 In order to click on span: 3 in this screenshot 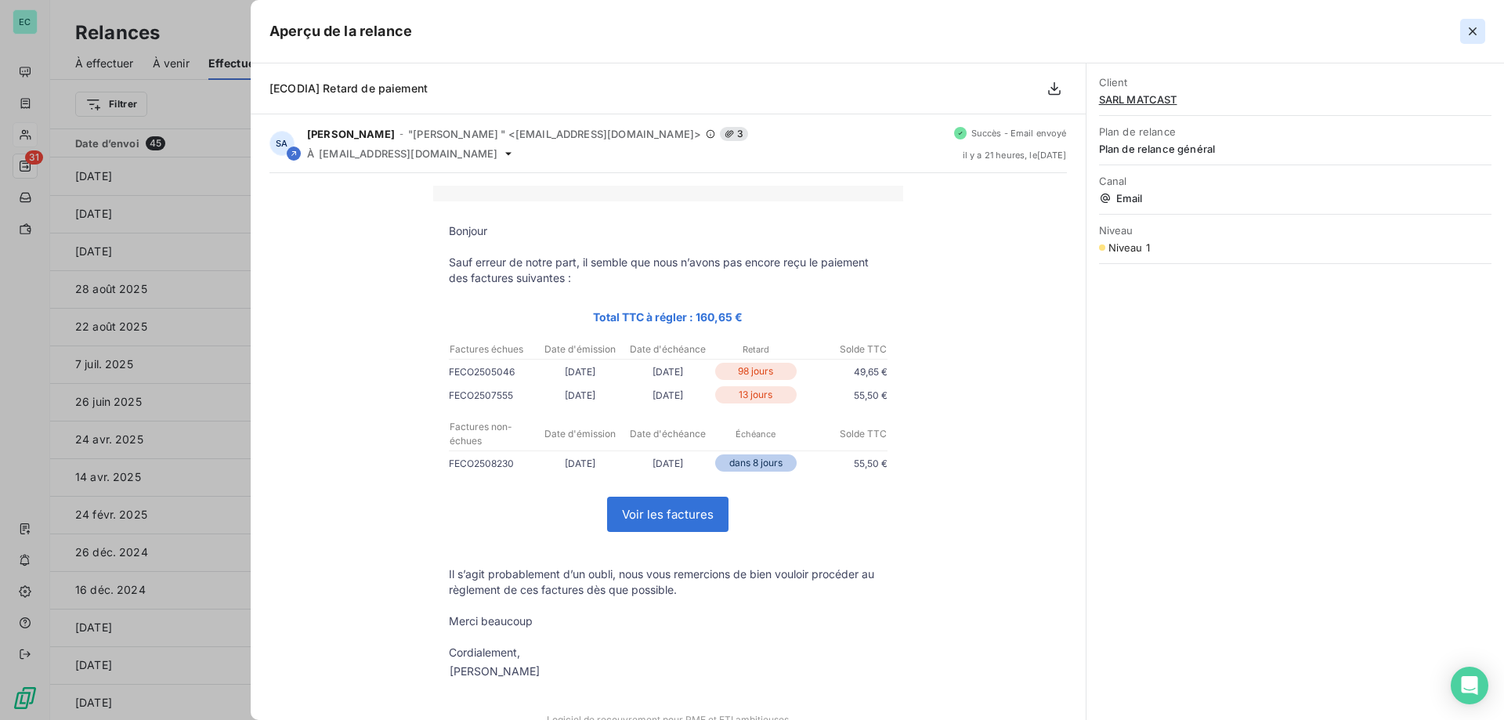, I will do `click(734, 134)`.